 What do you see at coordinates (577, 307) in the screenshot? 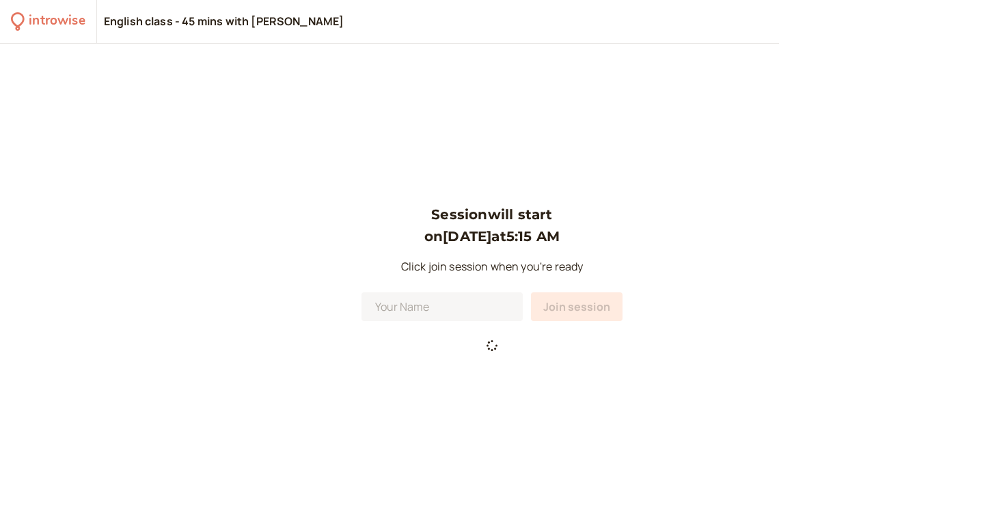
I see `button: Join session` at bounding box center [577, 307].